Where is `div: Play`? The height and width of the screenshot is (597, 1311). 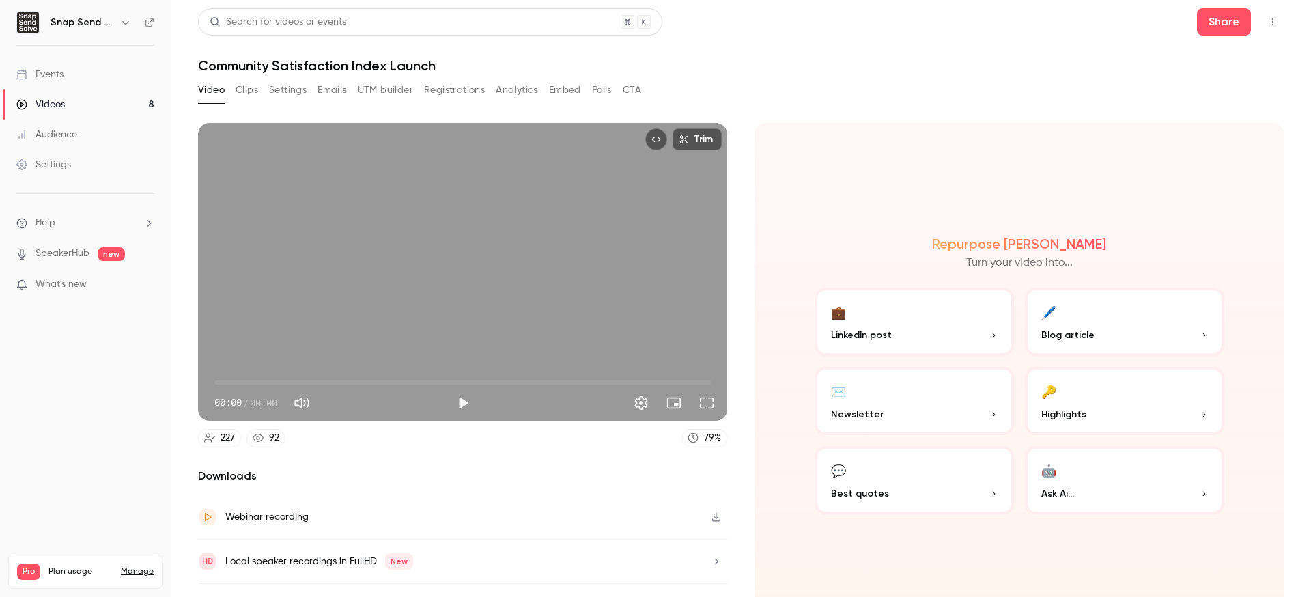
div: Play is located at coordinates (463, 403).